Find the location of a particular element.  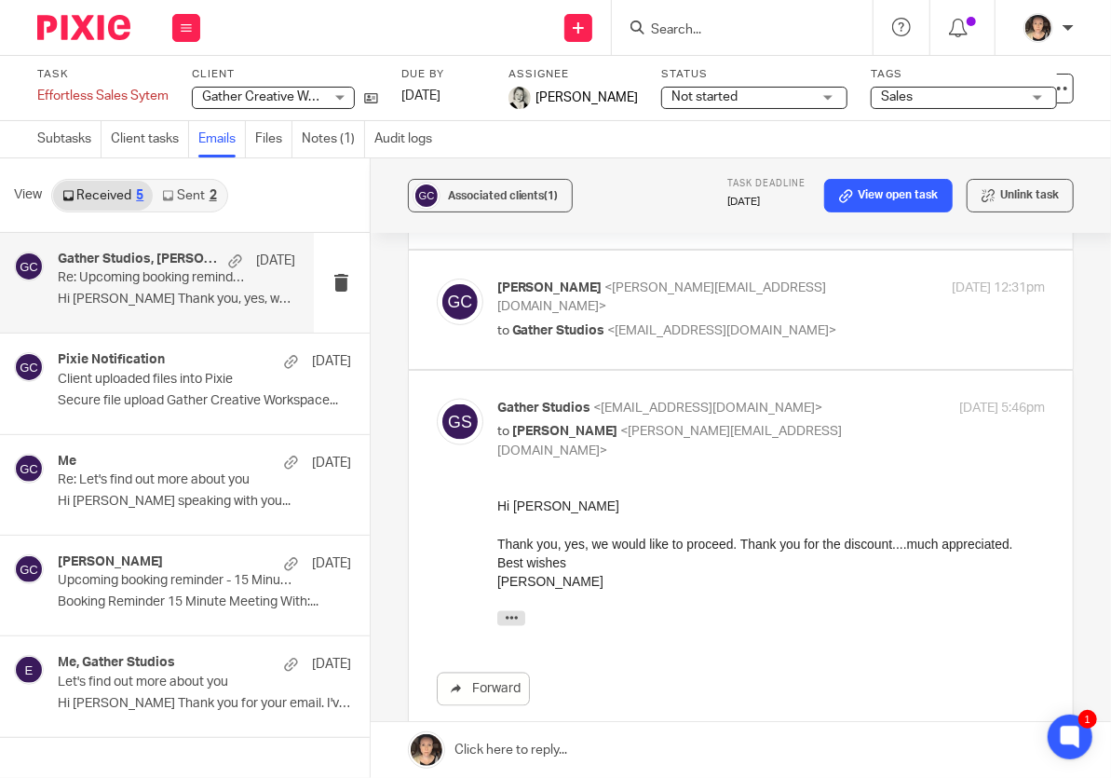

a: Audit logs is located at coordinates (408, 139).